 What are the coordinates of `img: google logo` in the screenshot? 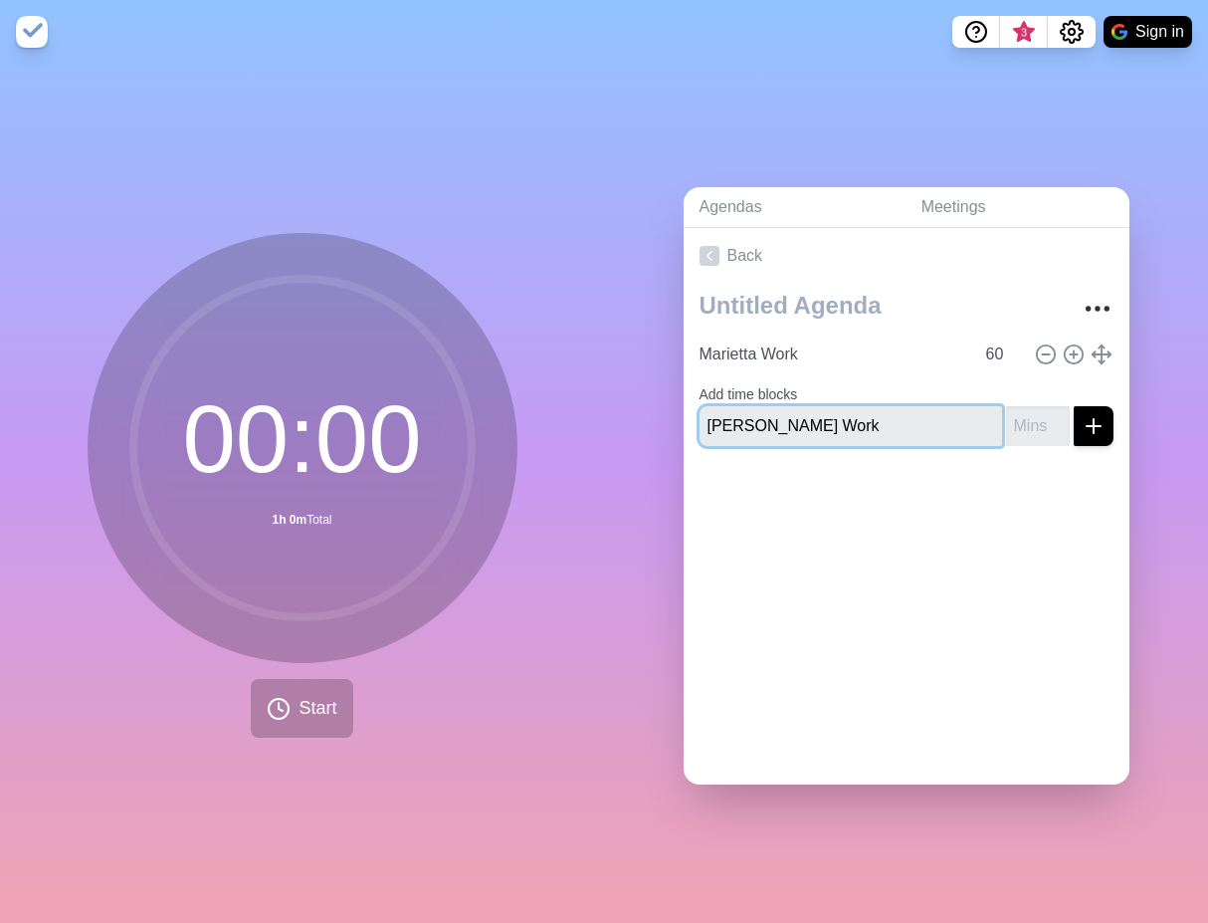 It's located at (1120, 32).